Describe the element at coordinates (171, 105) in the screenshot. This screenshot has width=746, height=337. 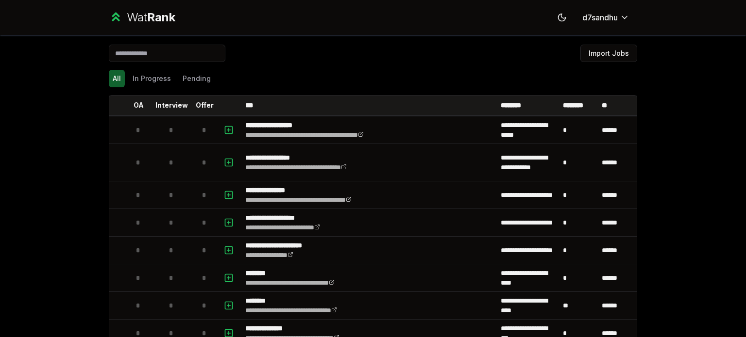
I see `p: Interview` at that location.